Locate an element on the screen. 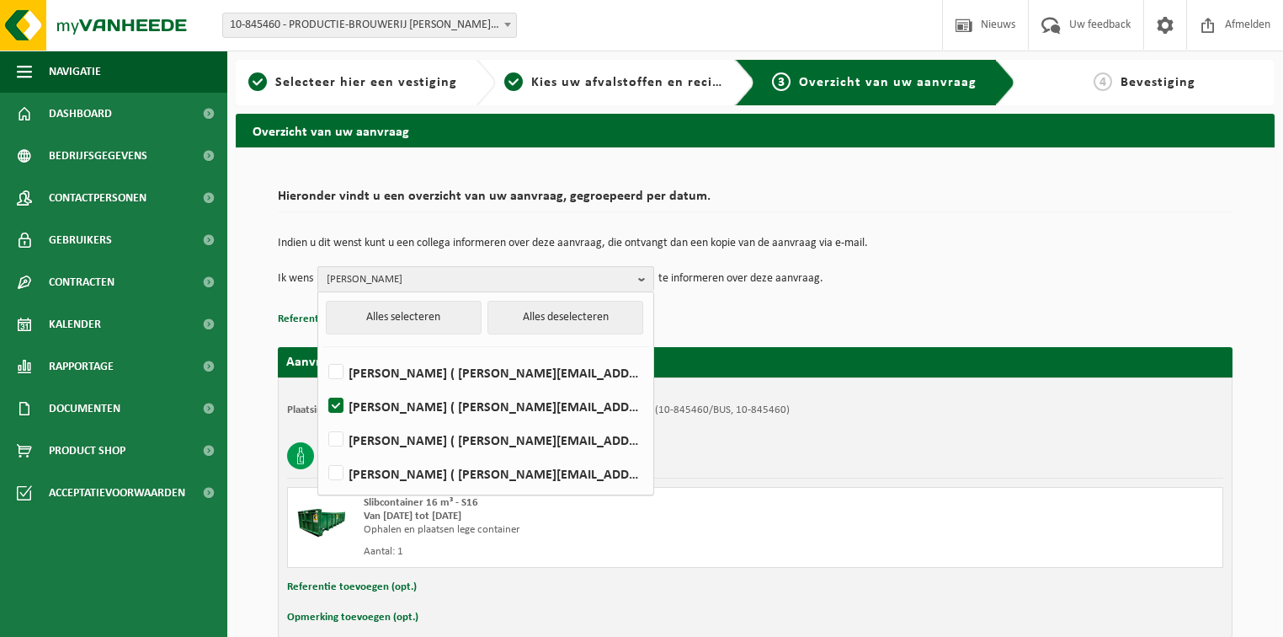  span: Slibcontainer 16 m³ - S16 is located at coordinates (421, 502).